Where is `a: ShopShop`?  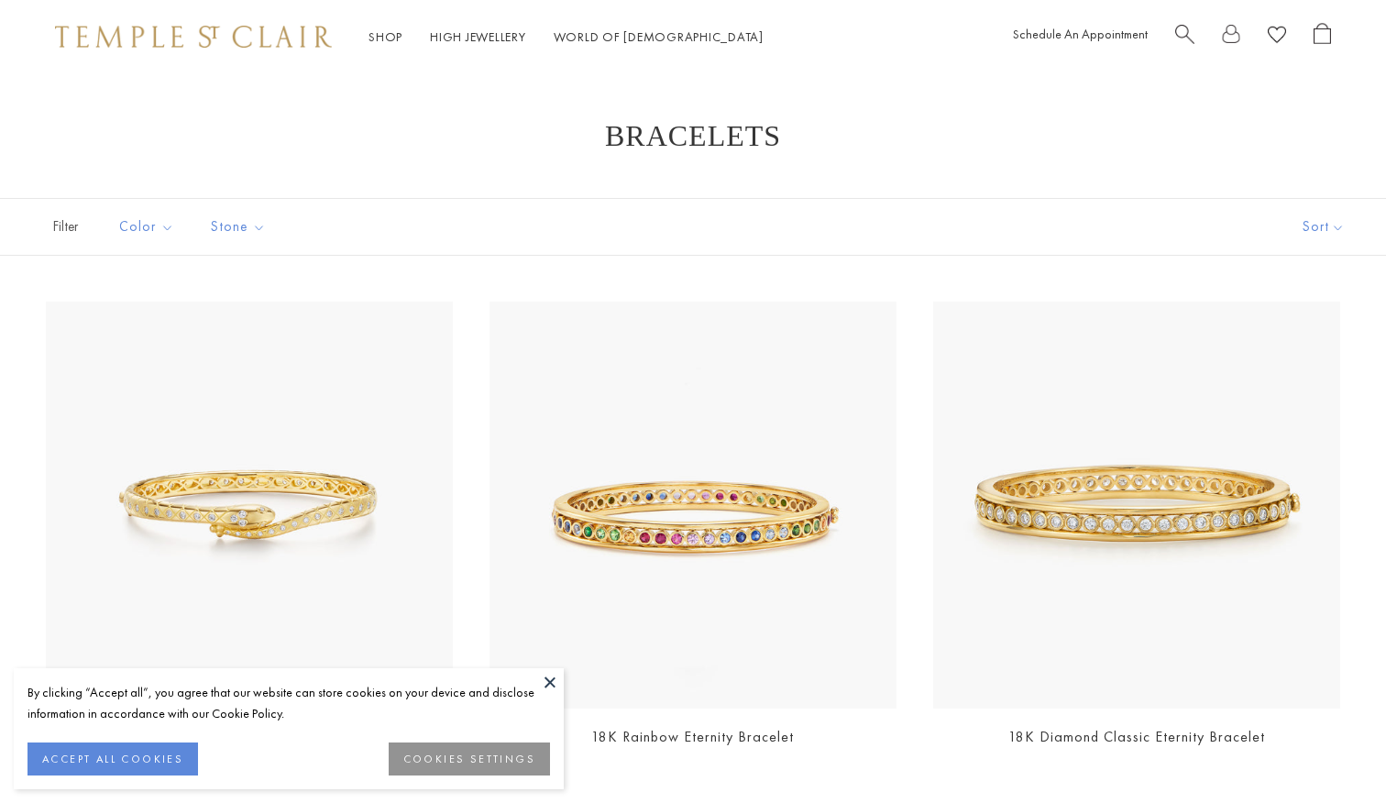
a: ShopShop is located at coordinates (385, 37).